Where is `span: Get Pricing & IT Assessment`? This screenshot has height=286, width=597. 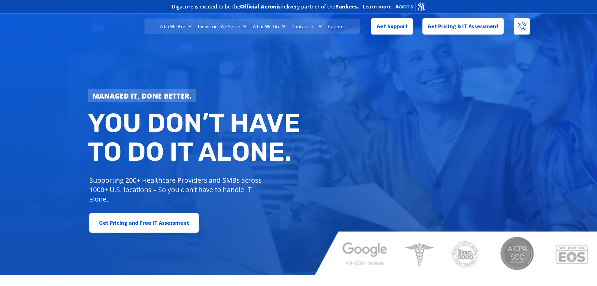 span: Get Pricing & IT Assessment is located at coordinates (464, 26).